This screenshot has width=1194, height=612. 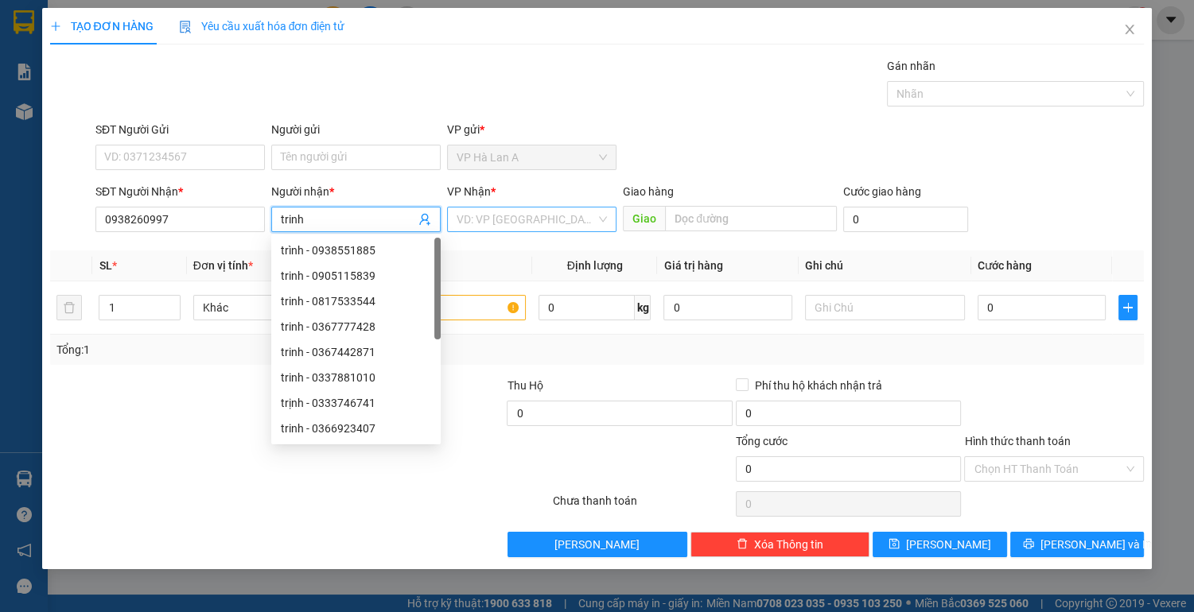 I want to click on span: delete, so click(x=742, y=545).